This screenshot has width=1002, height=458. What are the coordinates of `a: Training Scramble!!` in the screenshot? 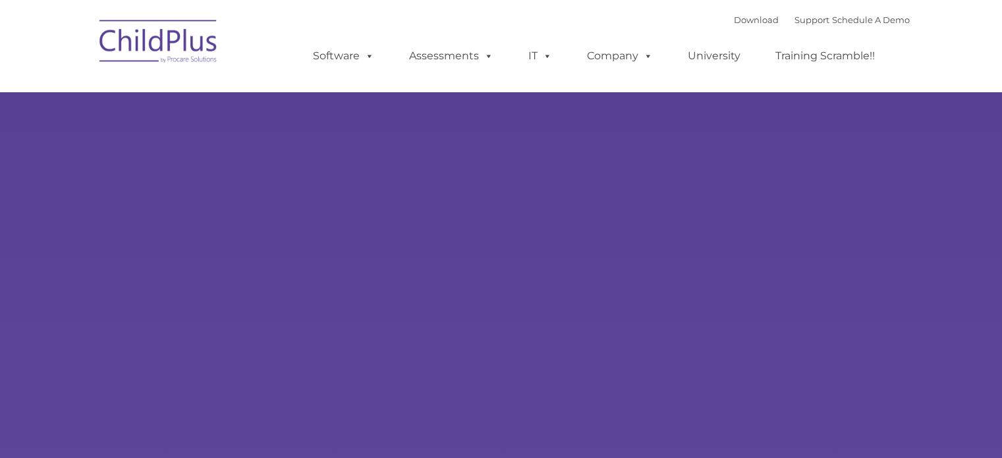 It's located at (825, 56).